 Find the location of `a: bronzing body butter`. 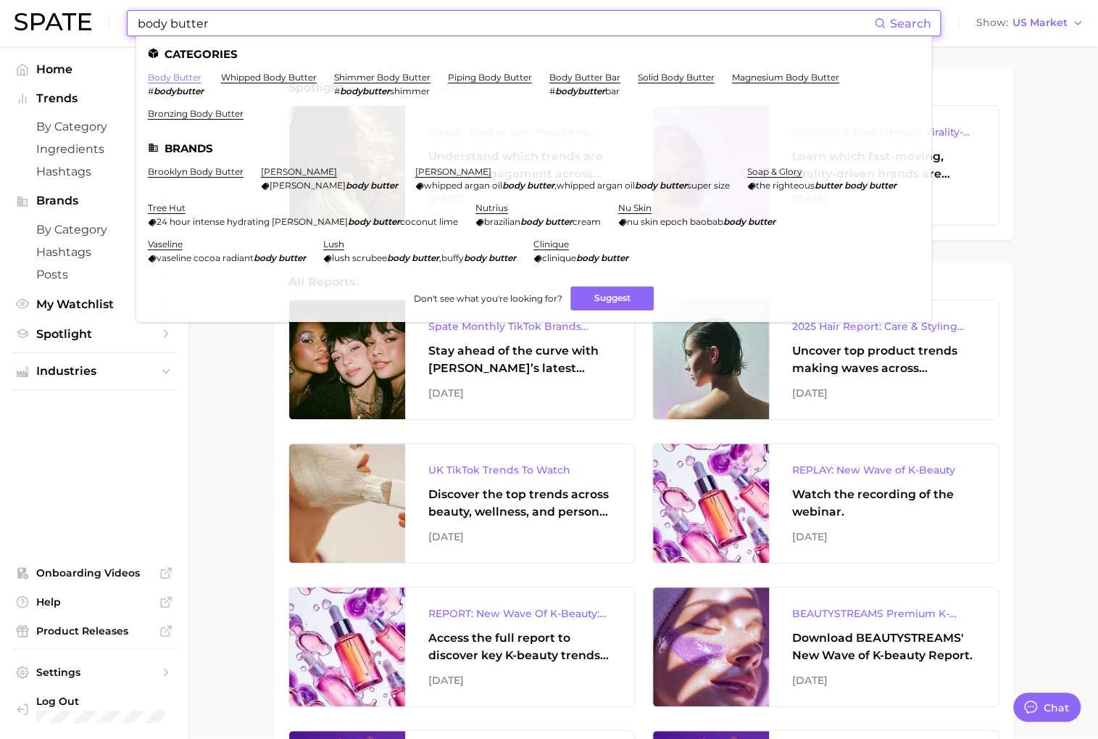

a: bronzing body butter is located at coordinates (196, 113).